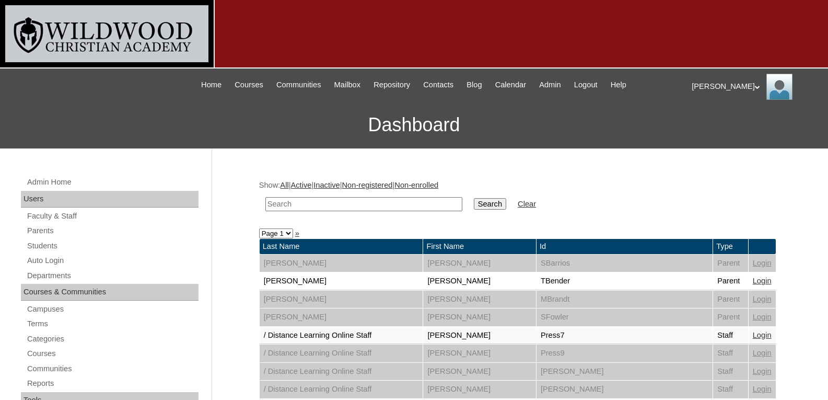 The image size is (828, 400). Describe the element at coordinates (392, 85) in the screenshot. I see `span: Repository` at that location.